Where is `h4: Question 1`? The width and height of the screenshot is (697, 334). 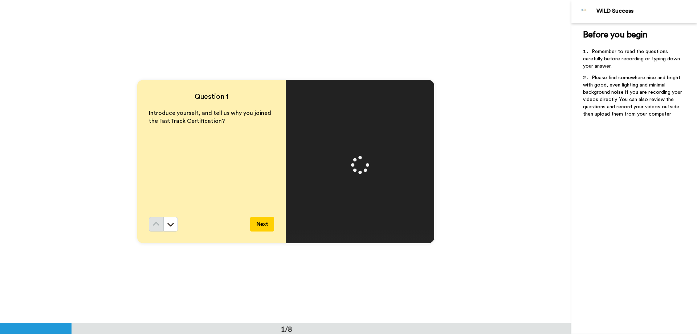 h4: Question 1 is located at coordinates (211, 97).